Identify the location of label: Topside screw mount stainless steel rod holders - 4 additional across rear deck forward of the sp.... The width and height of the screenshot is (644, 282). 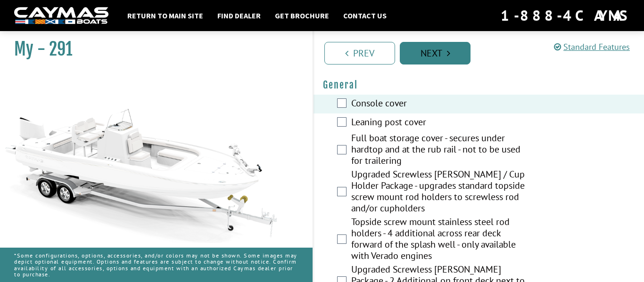
(439, 240).